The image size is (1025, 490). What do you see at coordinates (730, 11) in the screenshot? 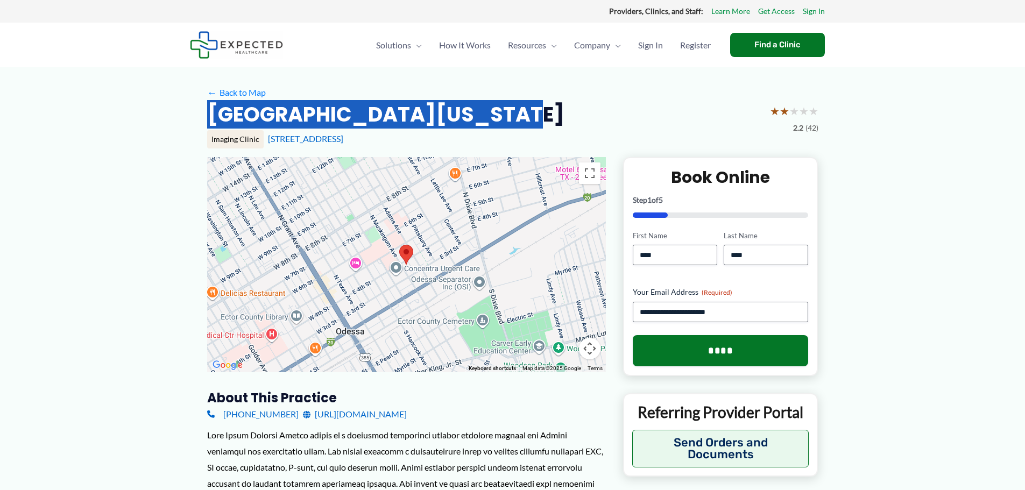
I see `a: Learn More` at bounding box center [730, 11].